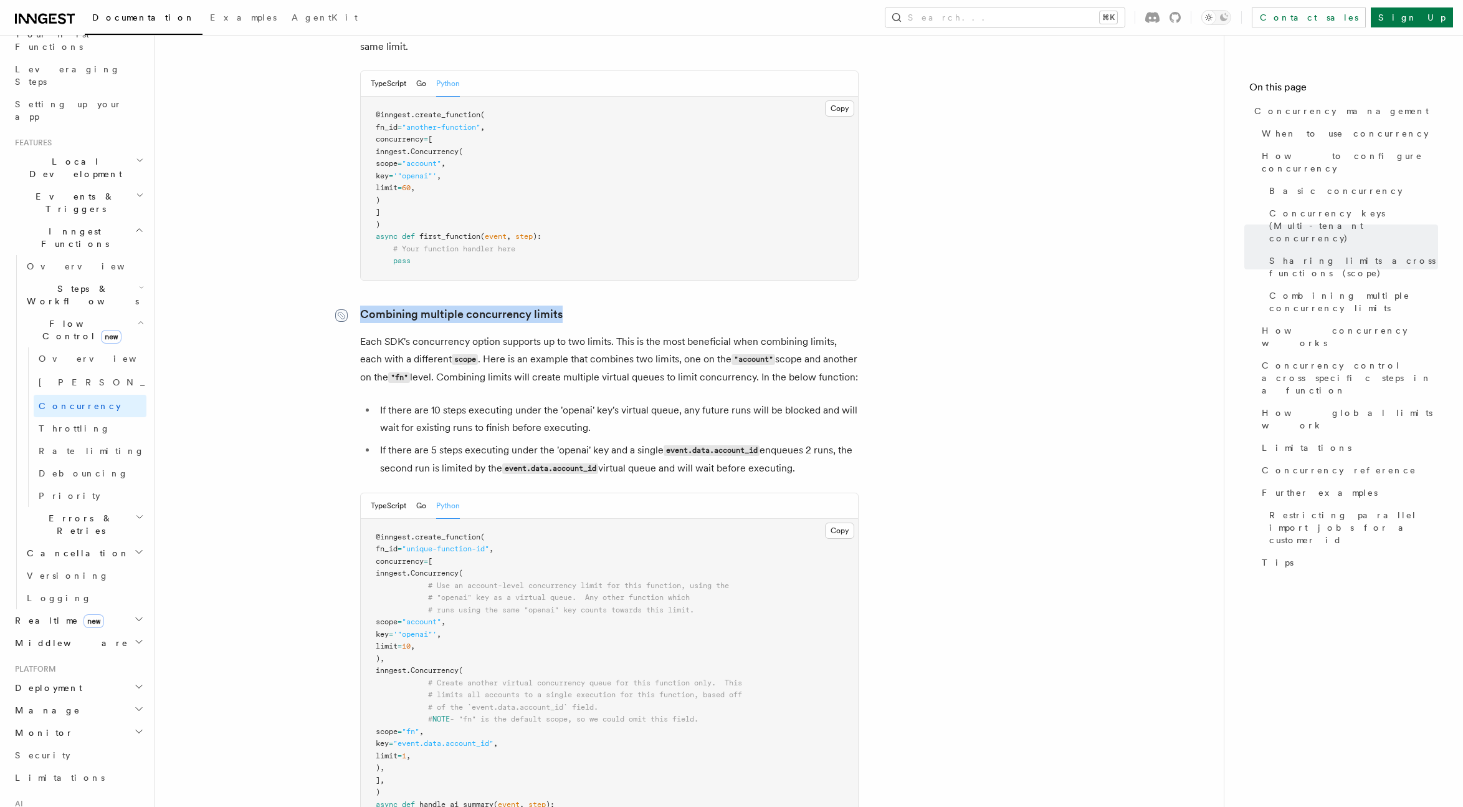  Describe the element at coordinates (90, 495) in the screenshot. I see `a: Priority` at that location.